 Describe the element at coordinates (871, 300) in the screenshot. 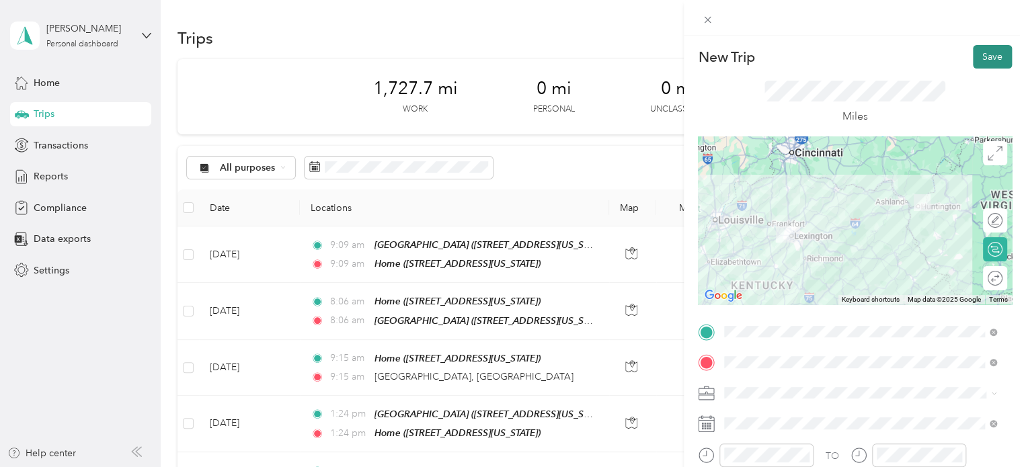

I see `button: Keyboard shortcuts` at that location.